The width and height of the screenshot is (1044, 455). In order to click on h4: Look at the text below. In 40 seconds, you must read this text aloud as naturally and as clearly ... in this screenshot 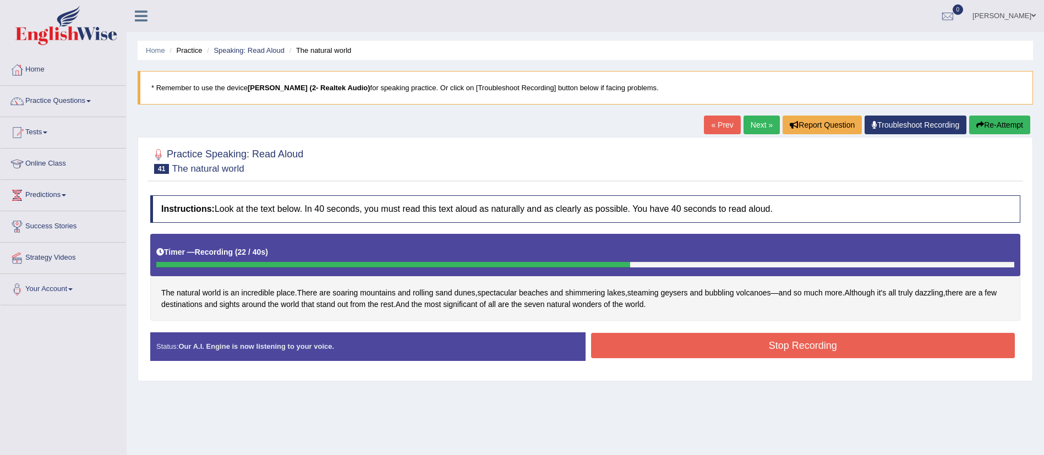, I will do `click(585, 209)`.